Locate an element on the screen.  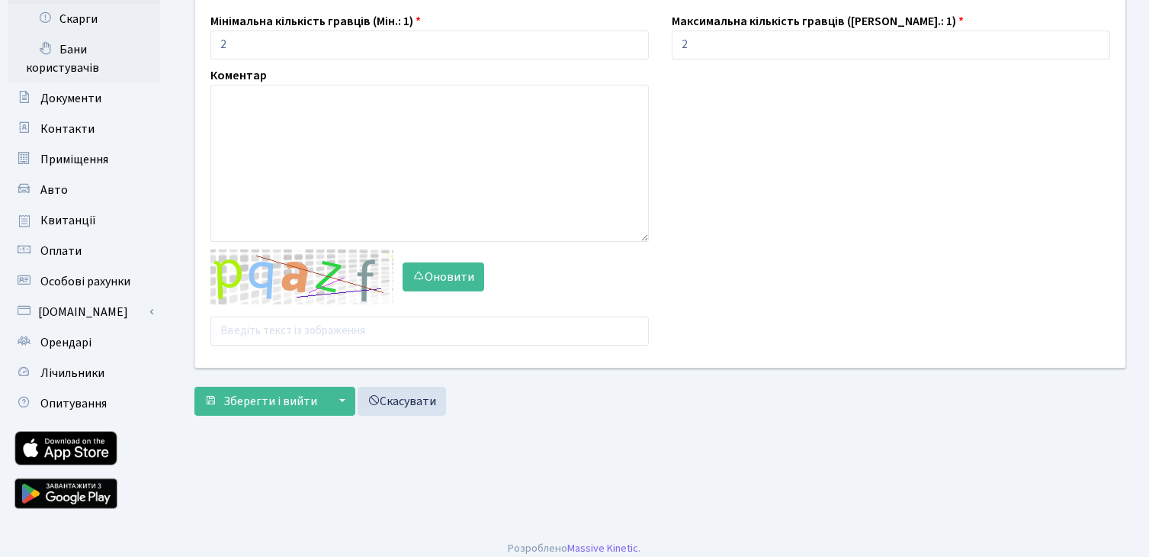
a: Документи is located at coordinates (84, 98).